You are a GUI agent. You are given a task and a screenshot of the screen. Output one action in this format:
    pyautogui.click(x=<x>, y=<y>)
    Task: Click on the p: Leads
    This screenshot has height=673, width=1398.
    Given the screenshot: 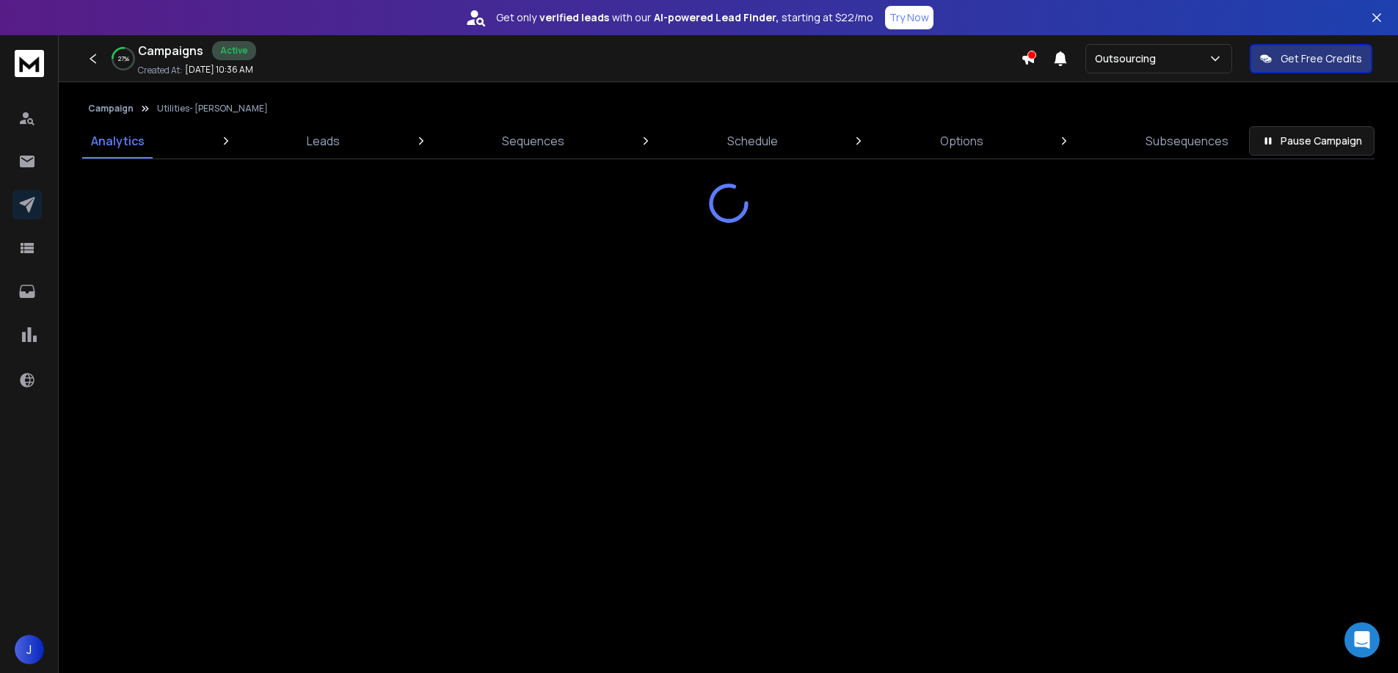 What is the action you would take?
    pyautogui.click(x=323, y=141)
    